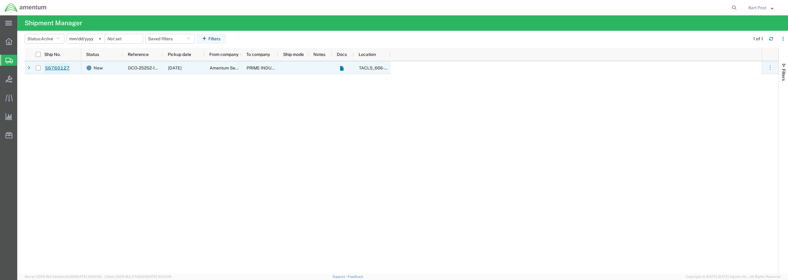  What do you see at coordinates (319, 54) in the screenshot?
I see `span: Notes` at bounding box center [319, 54].